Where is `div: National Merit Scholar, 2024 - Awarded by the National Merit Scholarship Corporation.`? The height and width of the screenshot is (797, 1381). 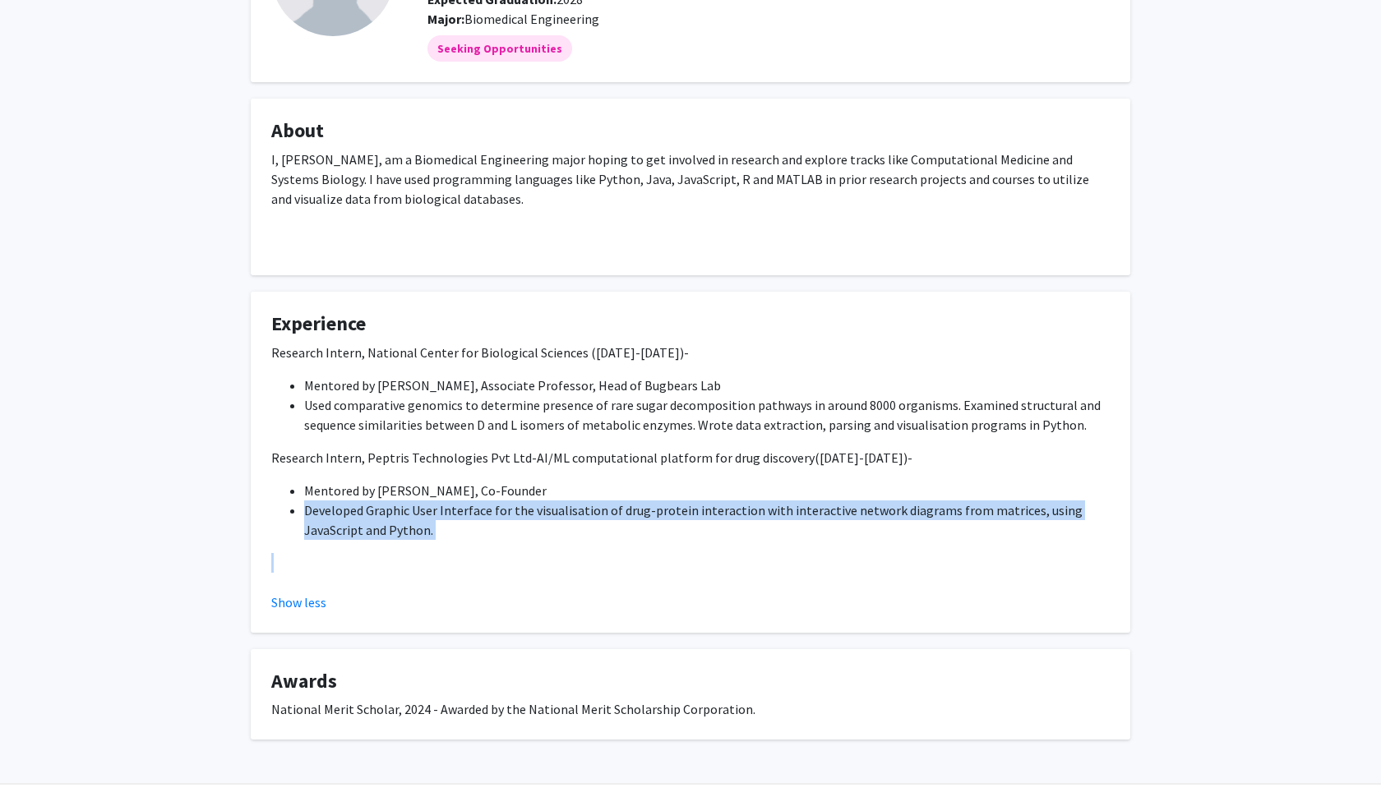
div: National Merit Scholar, 2024 - Awarded by the National Merit Scholarship Corporation. is located at coordinates (690, 709).